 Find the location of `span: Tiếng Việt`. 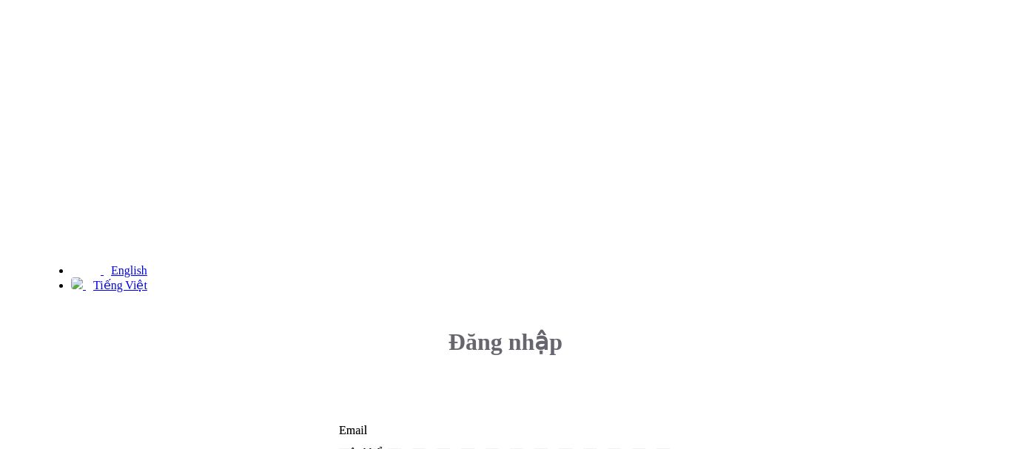

span: Tiếng Việt is located at coordinates (120, 286).